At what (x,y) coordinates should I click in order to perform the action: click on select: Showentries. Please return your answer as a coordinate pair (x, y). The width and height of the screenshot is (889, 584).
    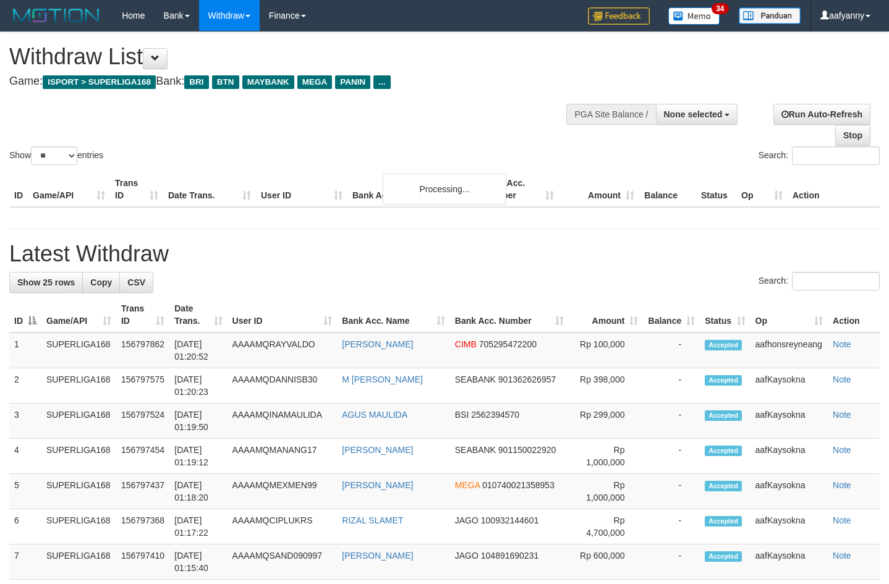
    Looking at the image, I should click on (54, 156).